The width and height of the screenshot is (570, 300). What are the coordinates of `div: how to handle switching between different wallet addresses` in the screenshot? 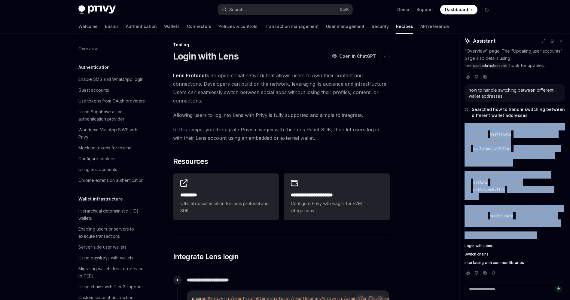 It's located at (515, 93).